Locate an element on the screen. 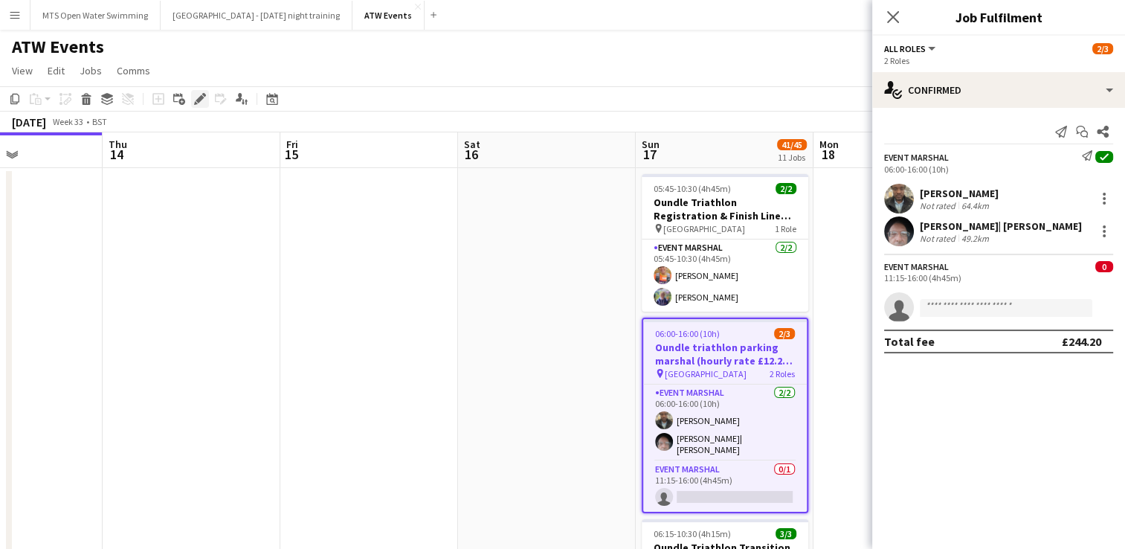 The width and height of the screenshot is (1125, 549). button: MTS Open Water Swimming is located at coordinates (95, 15).